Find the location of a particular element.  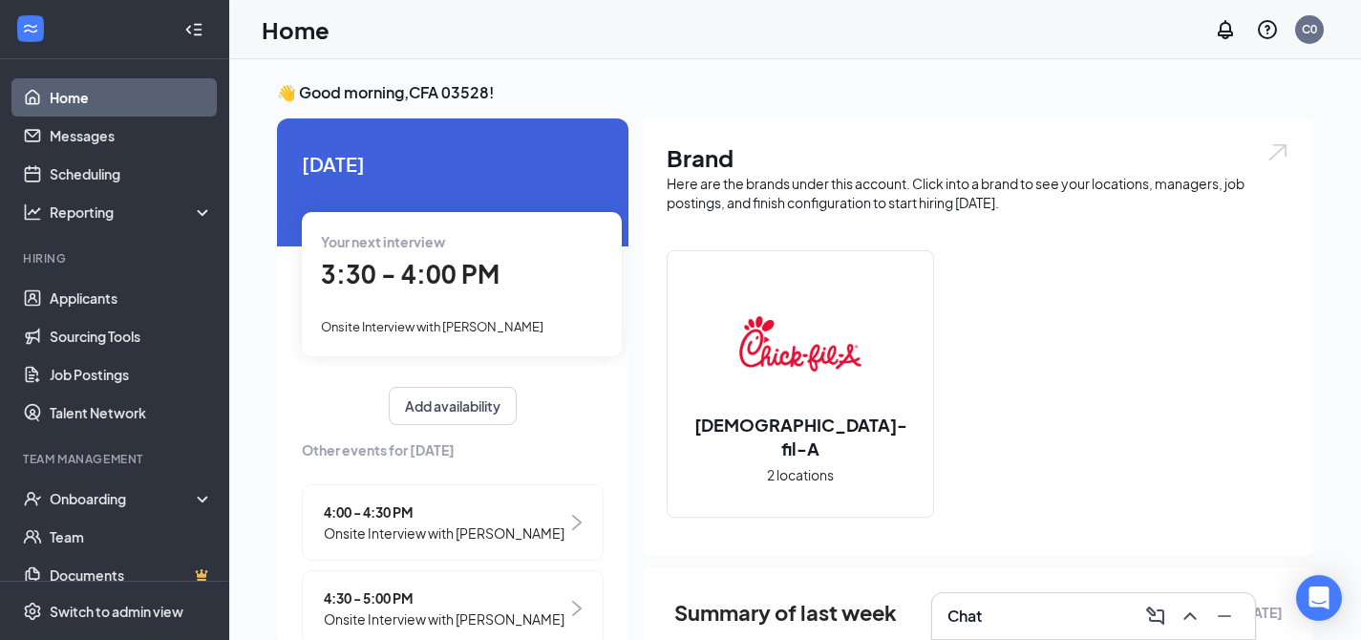

div: Hiring is located at coordinates (116, 258).